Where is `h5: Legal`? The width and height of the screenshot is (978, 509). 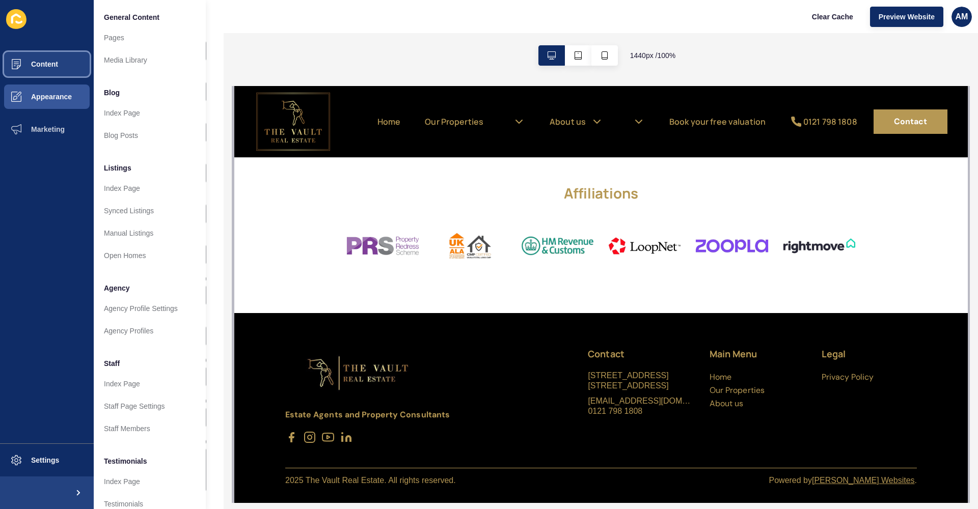
h5: Legal is located at coordinates (635, 268).